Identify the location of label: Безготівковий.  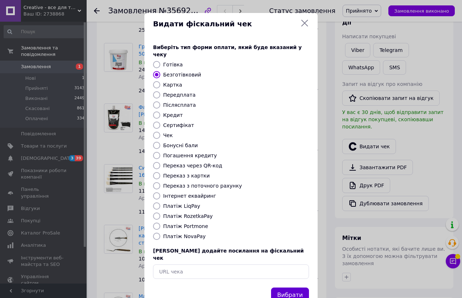
(182, 75).